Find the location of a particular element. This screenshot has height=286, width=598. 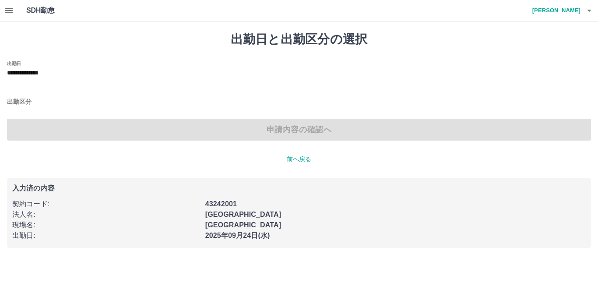

p: 現場名 : is located at coordinates (106, 225).